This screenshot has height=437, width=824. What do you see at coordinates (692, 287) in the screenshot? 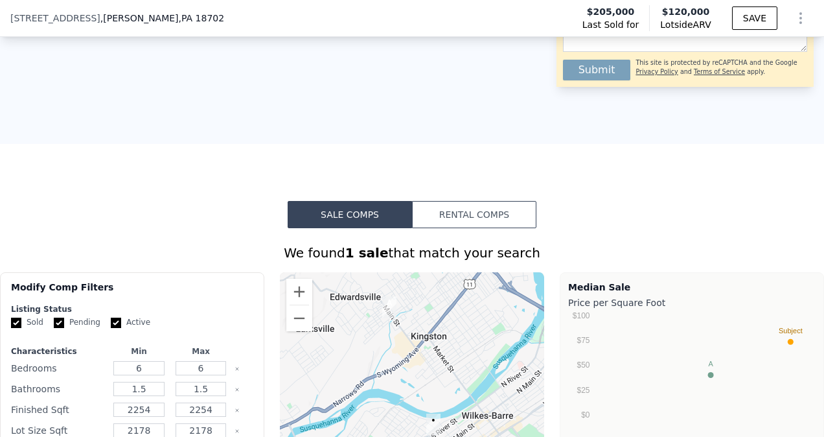
I see `div: Median Sale` at bounding box center [692, 287].